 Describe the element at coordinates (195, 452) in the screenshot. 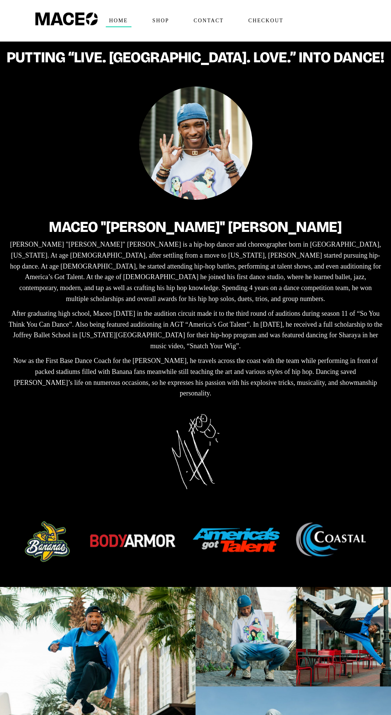

I see `img: Maceo Harrison Signature` at that location.